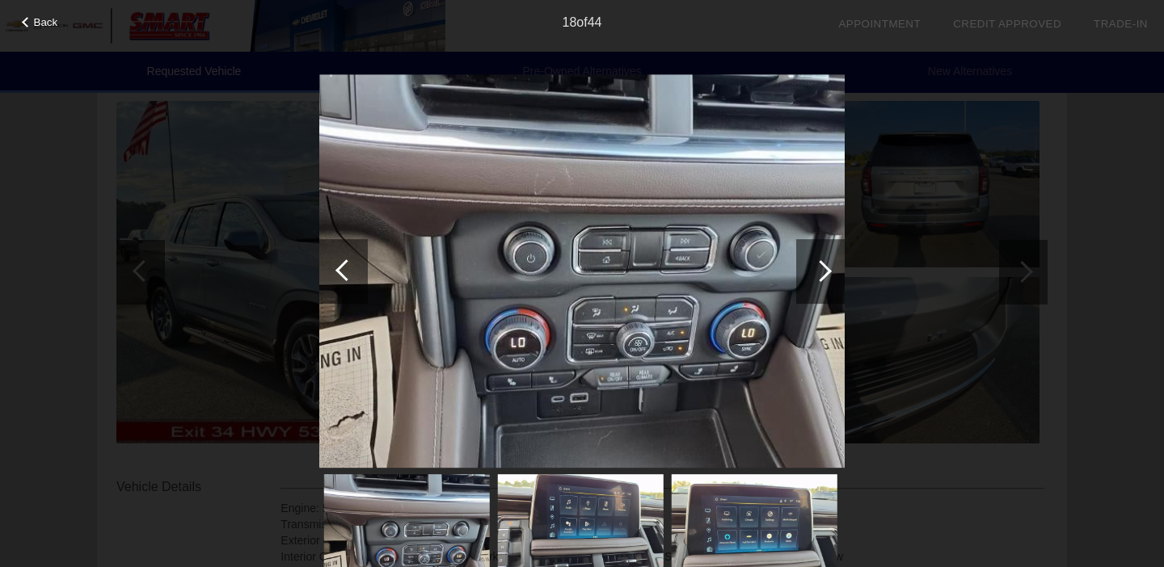  I want to click on a: Trade-In, so click(1120, 23).